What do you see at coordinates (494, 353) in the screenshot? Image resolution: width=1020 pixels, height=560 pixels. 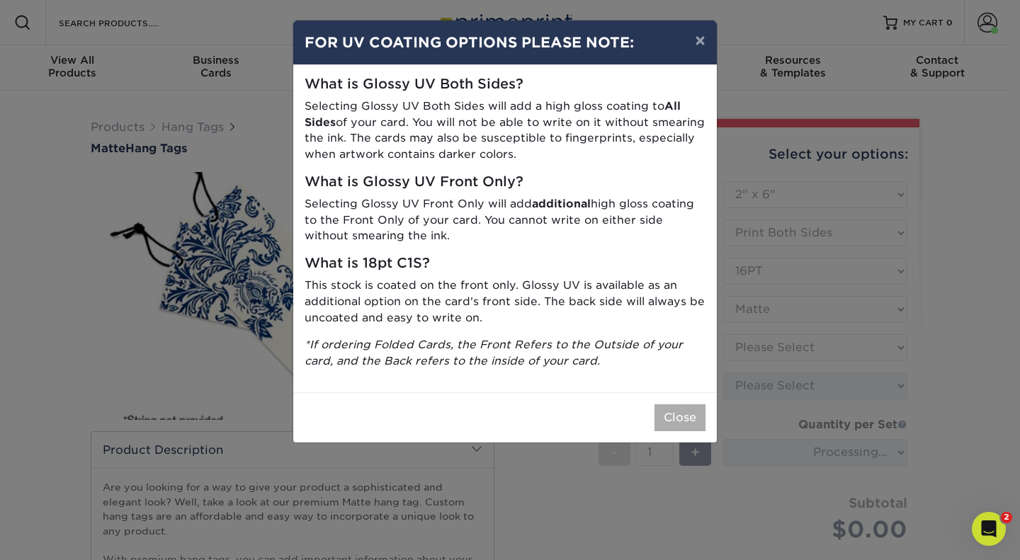 I see `i: *If ordering Folded Cards, the Front Refers to the Outside of your card, and the Back refers to t...` at bounding box center [494, 353].